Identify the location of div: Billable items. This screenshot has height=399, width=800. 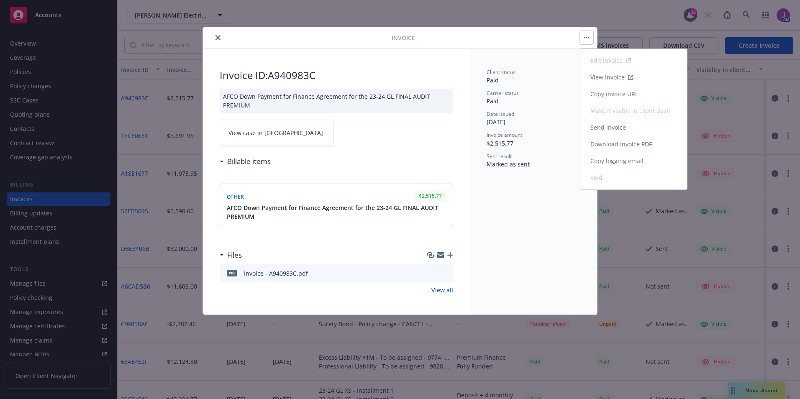
(245, 161).